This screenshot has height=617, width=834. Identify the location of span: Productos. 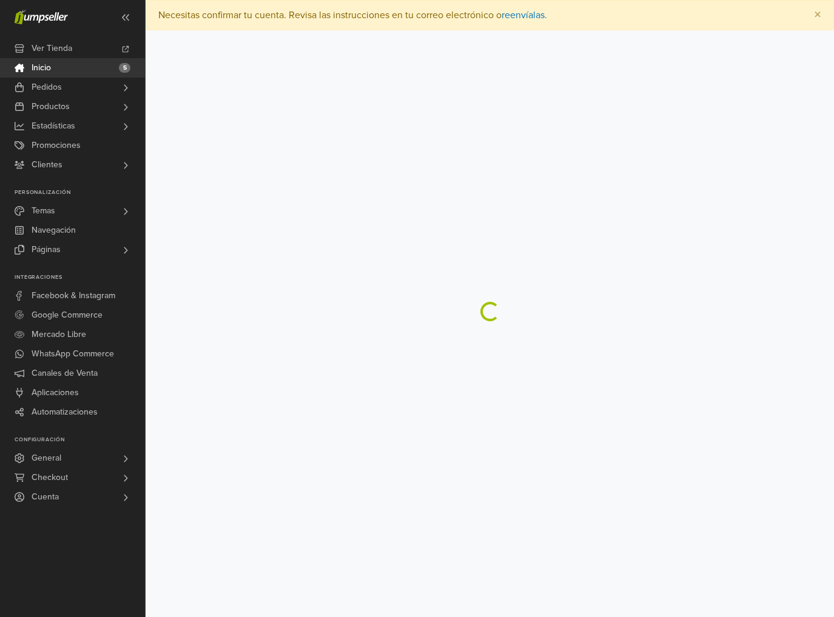
(50, 107).